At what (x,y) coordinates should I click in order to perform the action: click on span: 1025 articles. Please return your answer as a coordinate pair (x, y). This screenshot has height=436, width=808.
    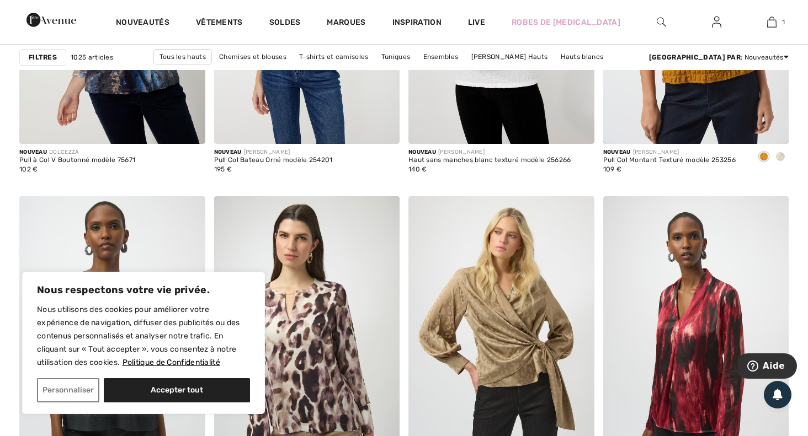
    Looking at the image, I should click on (92, 57).